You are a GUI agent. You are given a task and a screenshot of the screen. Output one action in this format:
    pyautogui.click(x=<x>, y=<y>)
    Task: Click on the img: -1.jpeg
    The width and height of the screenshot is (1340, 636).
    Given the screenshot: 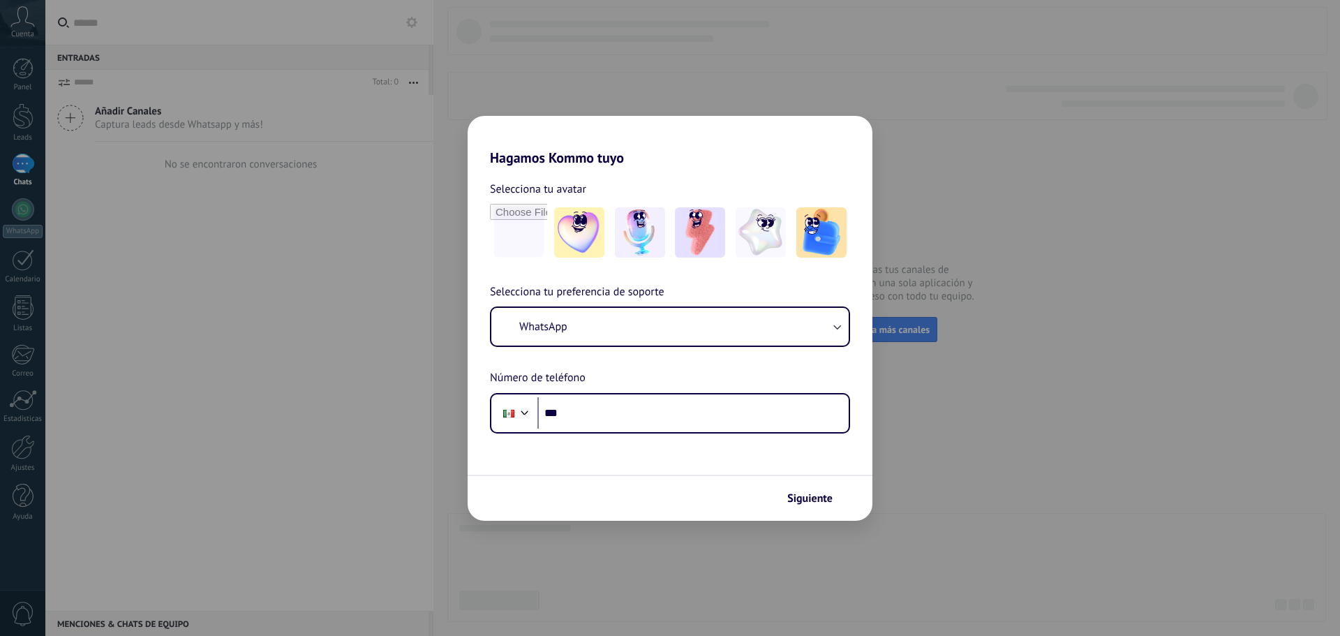 What is the action you would take?
    pyautogui.click(x=579, y=232)
    